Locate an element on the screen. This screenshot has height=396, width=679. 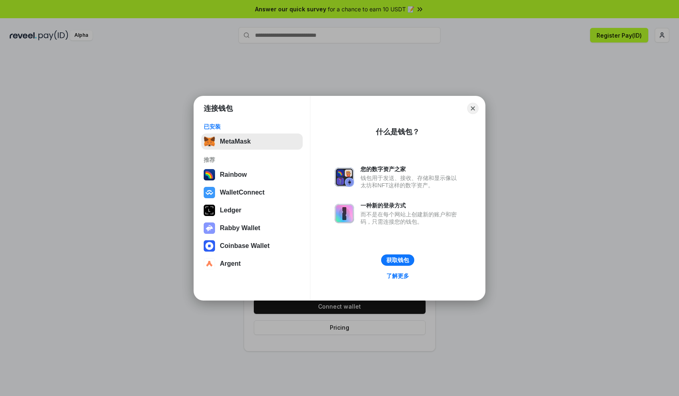
button: Close is located at coordinates (473, 108).